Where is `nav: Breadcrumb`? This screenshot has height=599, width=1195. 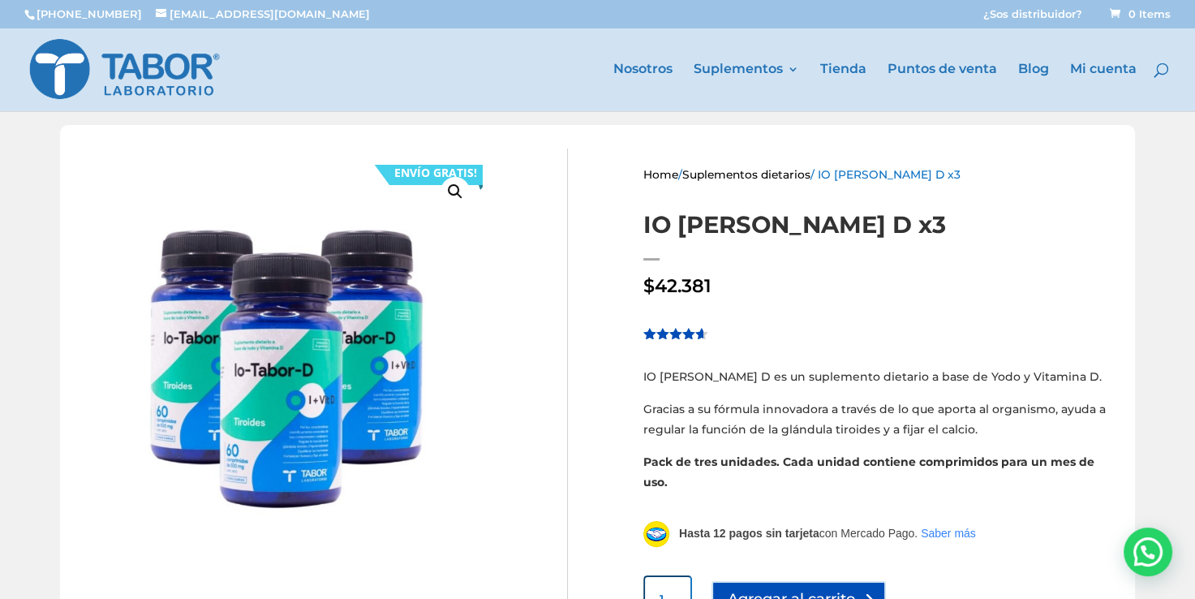
nav: Breadcrumb is located at coordinates (881, 177).